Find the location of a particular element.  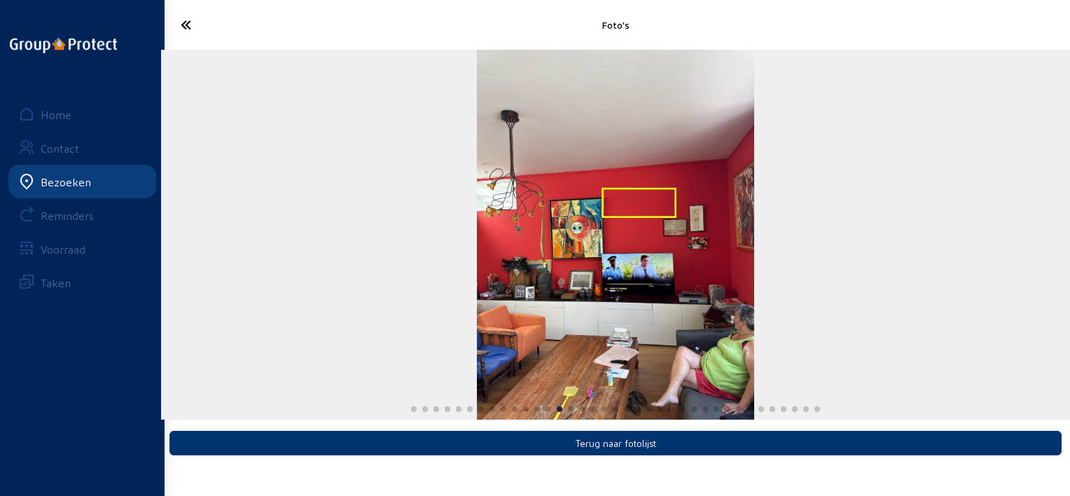

div: Voorraad is located at coordinates (63, 249).